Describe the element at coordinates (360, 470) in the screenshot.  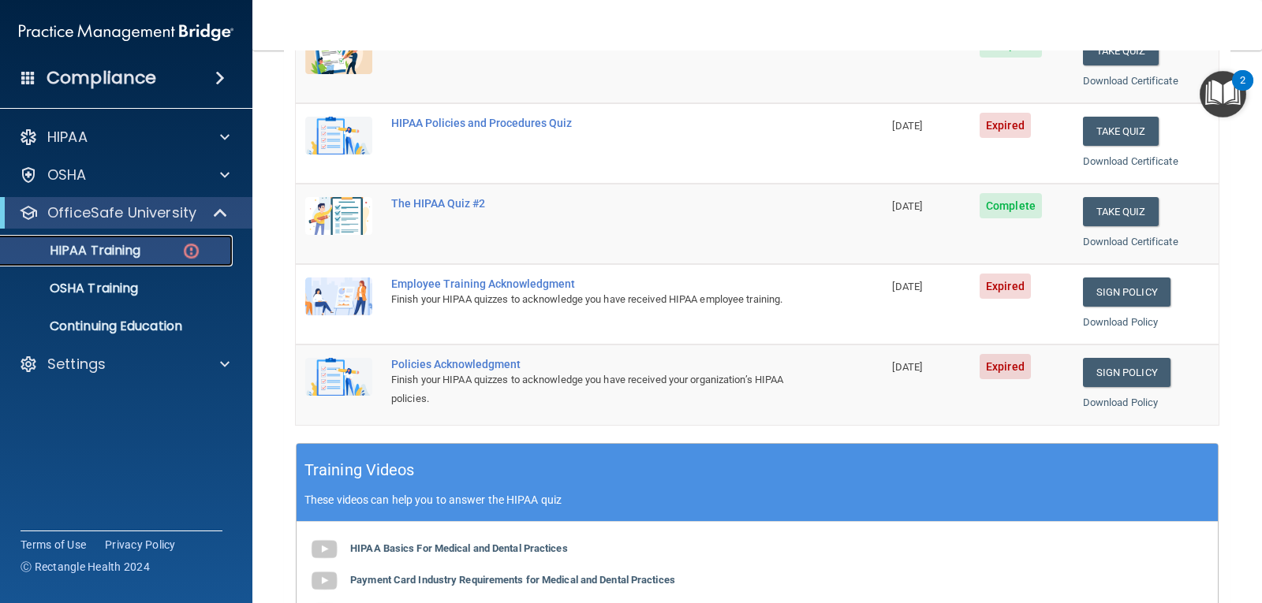
I see `h5: Training Videos` at that location.